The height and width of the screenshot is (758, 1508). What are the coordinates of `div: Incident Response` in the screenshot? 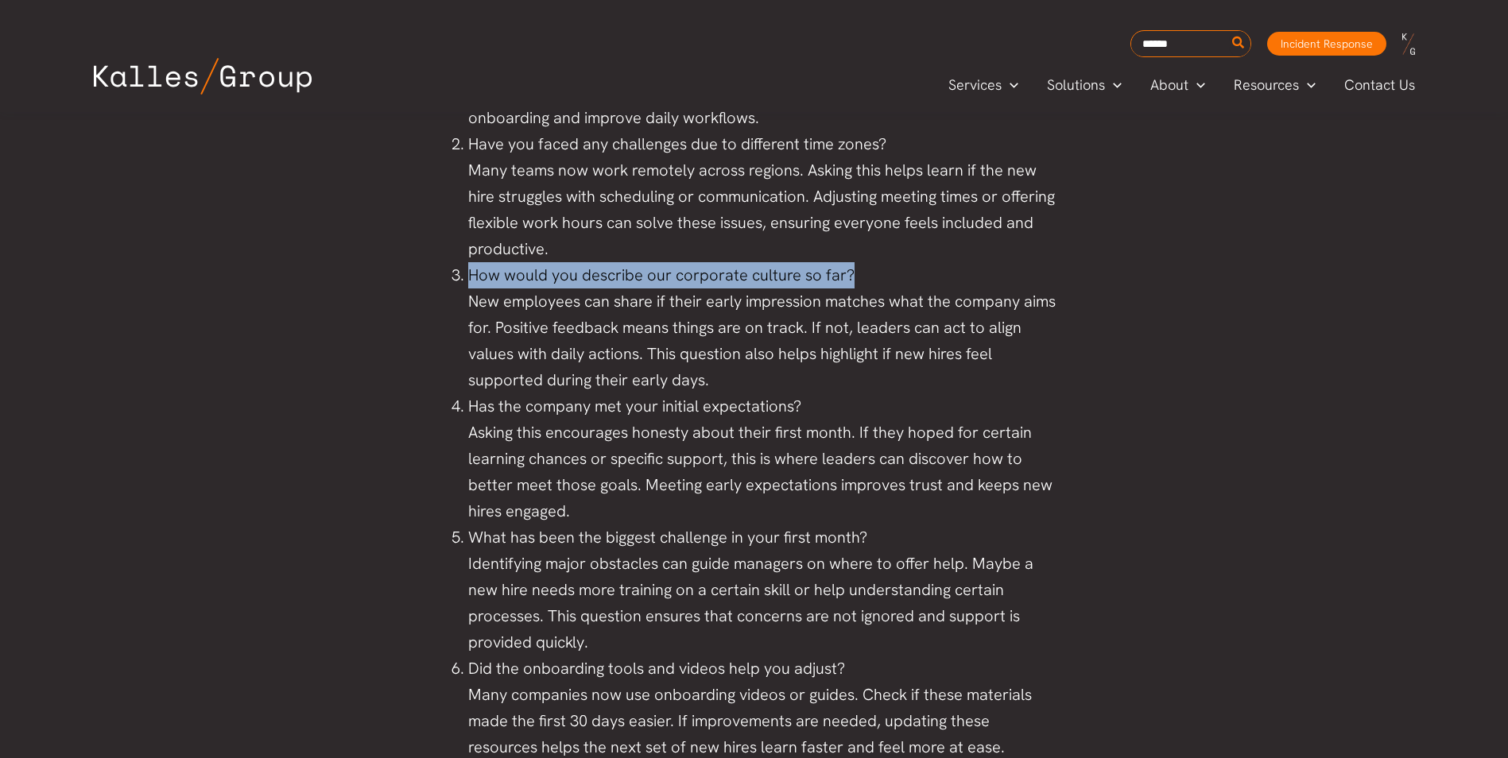 It's located at (1327, 44).